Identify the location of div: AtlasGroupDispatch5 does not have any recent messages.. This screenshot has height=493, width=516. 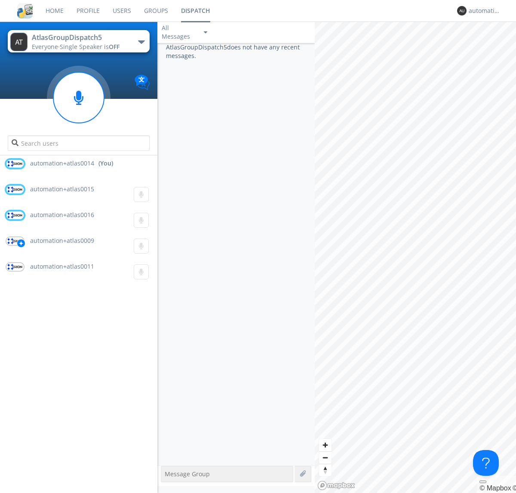
(236, 254).